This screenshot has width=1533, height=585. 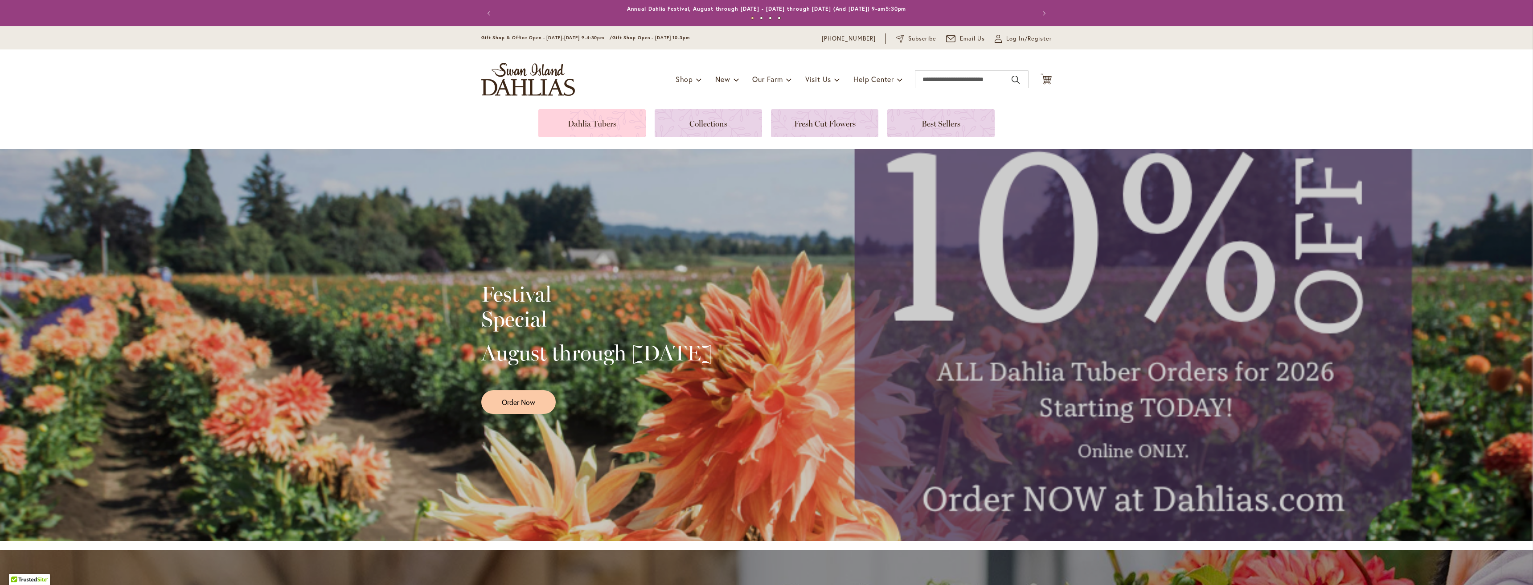 I want to click on a: store logo, so click(x=528, y=79).